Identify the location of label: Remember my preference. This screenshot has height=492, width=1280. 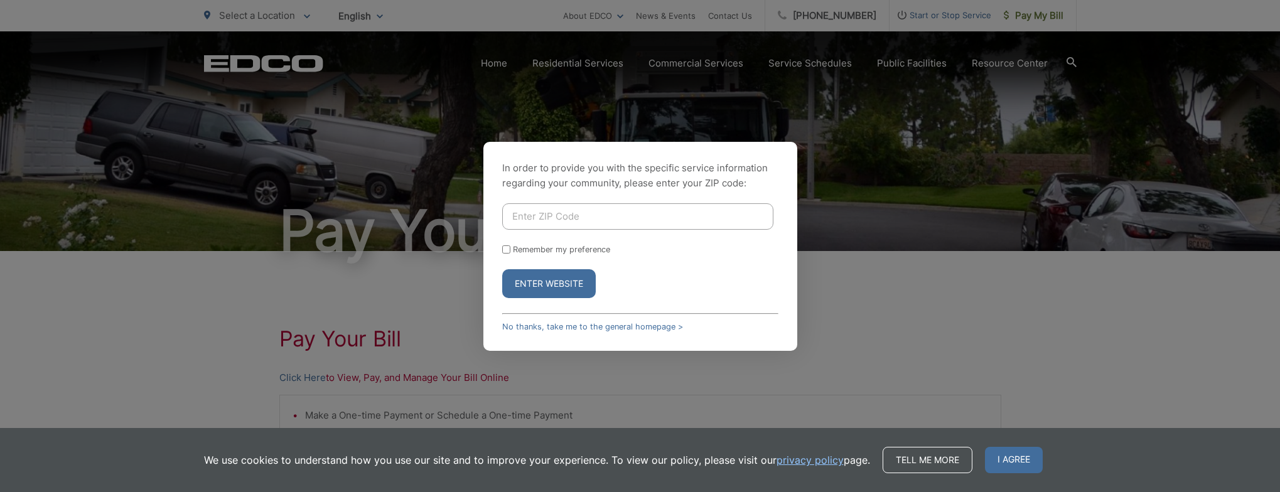
(561, 249).